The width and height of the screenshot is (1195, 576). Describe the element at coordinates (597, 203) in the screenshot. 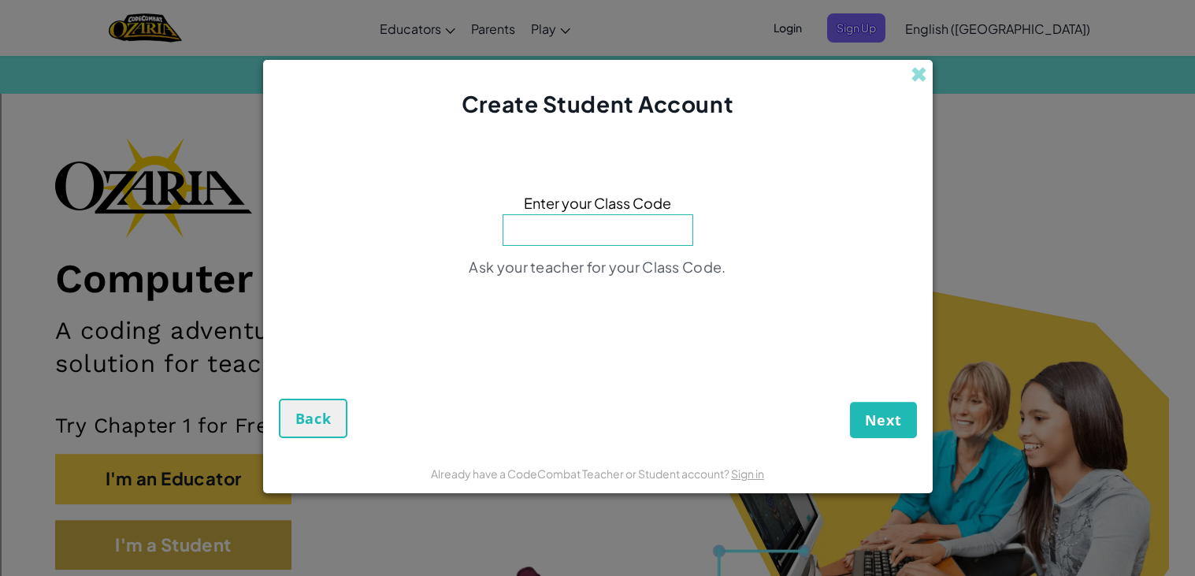

I see `span: Enter your Class Code` at that location.